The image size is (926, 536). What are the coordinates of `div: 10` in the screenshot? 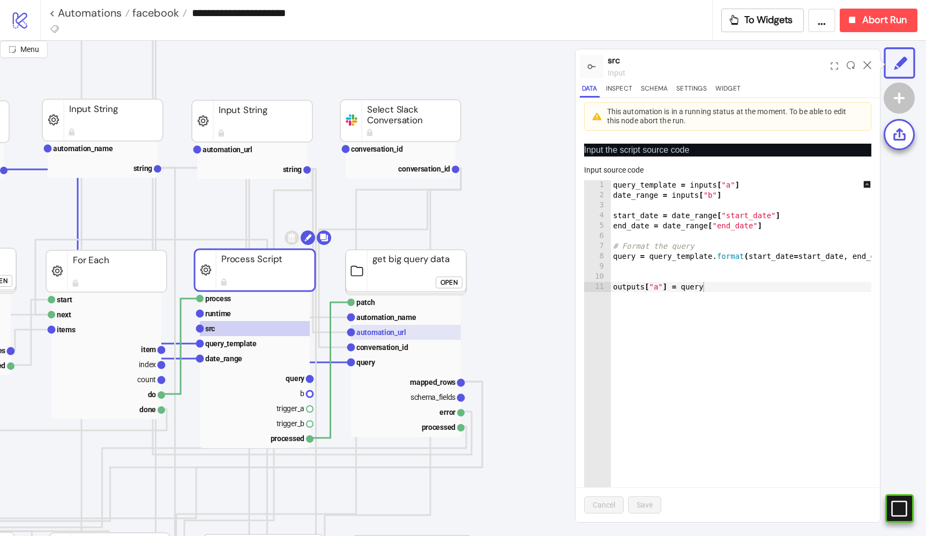 It's located at (598, 277).